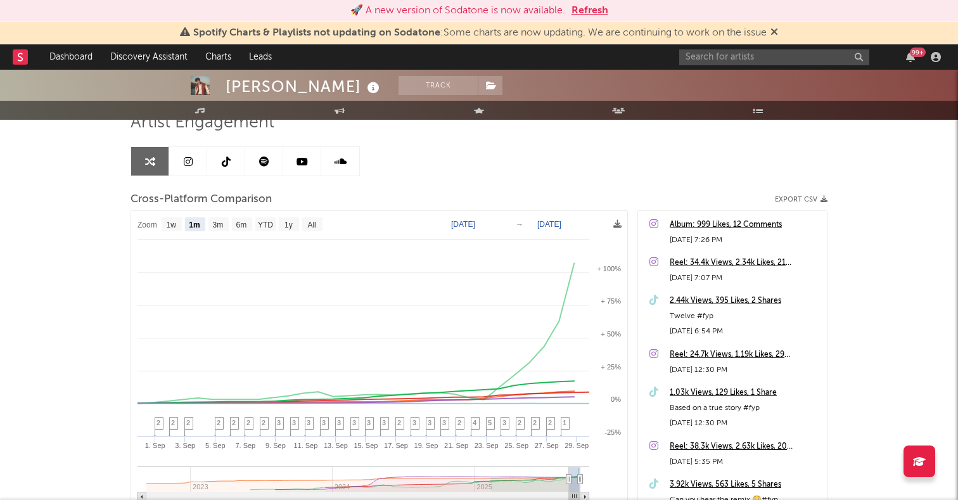 The image size is (958, 500). I want to click on text: -25%, so click(613, 432).